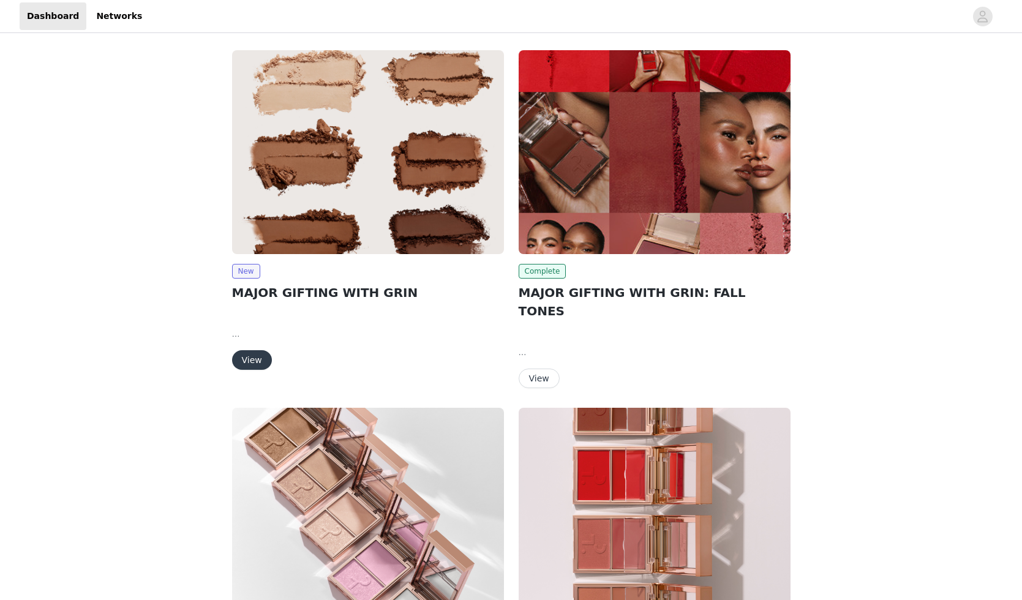 The image size is (1022, 600). Describe the element at coordinates (368, 293) in the screenshot. I see `h2: MAJOR GIFTING WITH GRIN` at that location.